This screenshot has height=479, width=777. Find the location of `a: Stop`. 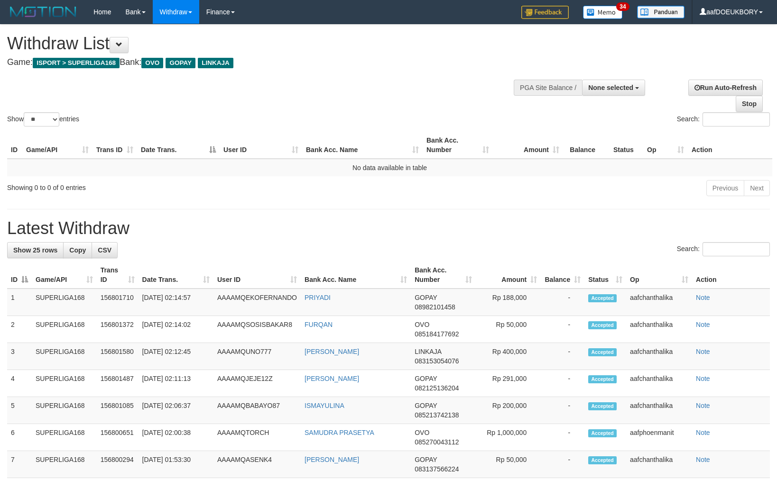

a: Stop is located at coordinates (749, 104).